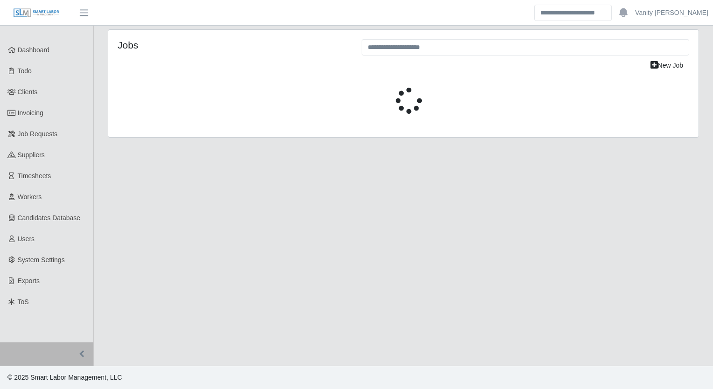 The image size is (713, 389). Describe the element at coordinates (35, 176) in the screenshot. I see `span: Timesheets` at that location.